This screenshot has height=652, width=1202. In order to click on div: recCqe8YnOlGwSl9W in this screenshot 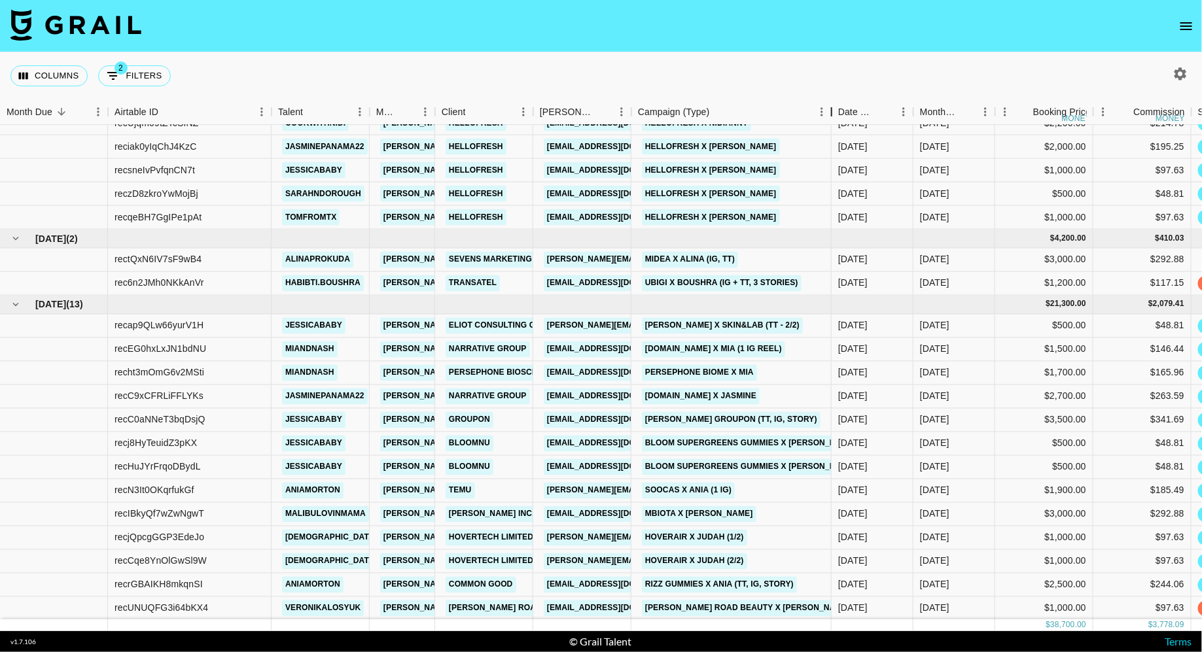, I will do `click(160, 561)`.